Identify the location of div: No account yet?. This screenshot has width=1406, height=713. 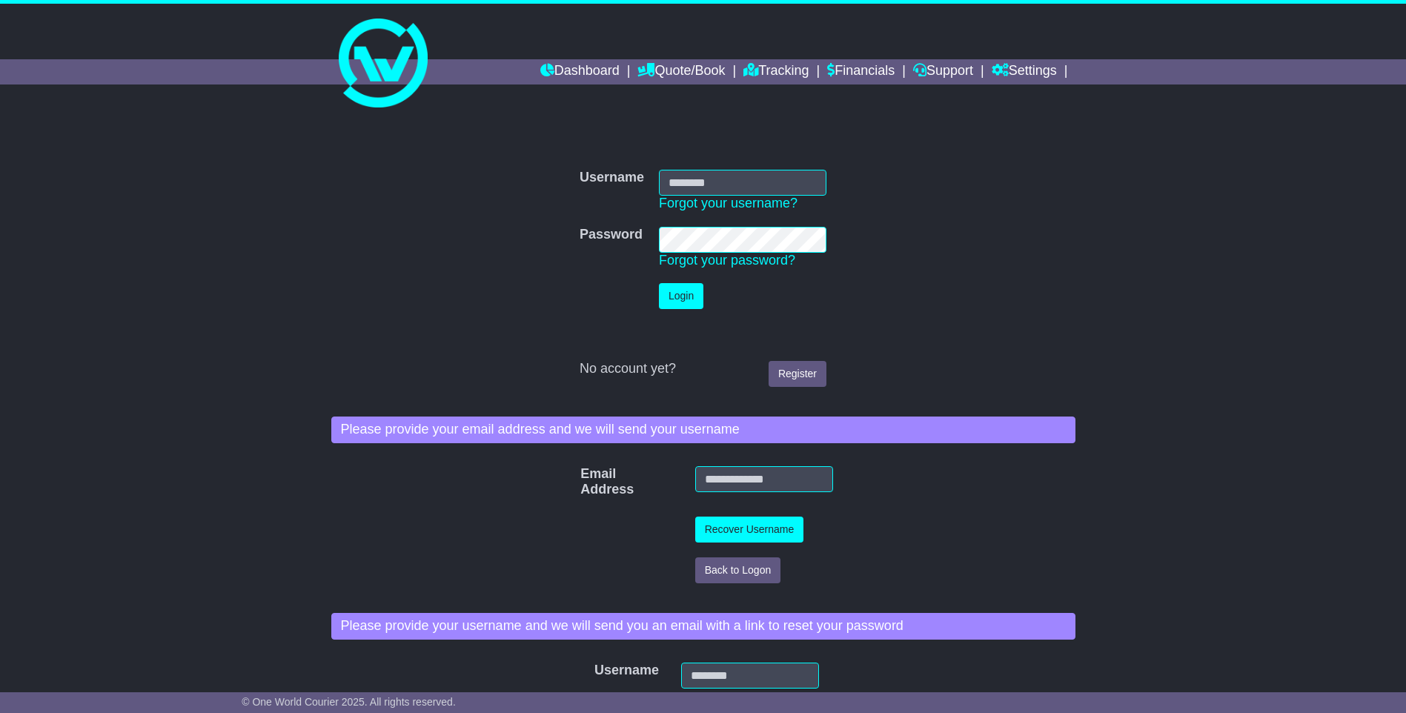
(703, 369).